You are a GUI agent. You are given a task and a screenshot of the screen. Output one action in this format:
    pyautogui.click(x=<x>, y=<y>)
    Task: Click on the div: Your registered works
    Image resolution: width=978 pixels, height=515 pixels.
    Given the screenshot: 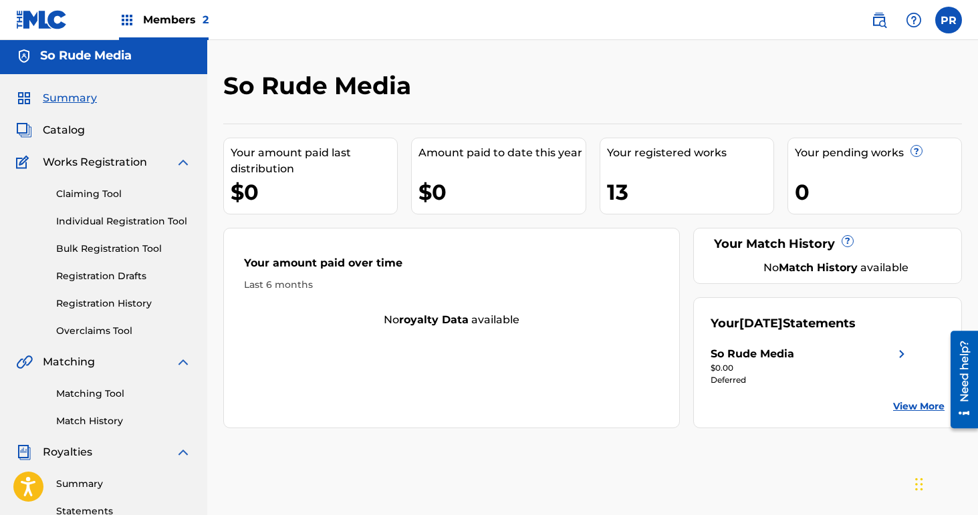 What is the action you would take?
    pyautogui.click(x=690, y=153)
    